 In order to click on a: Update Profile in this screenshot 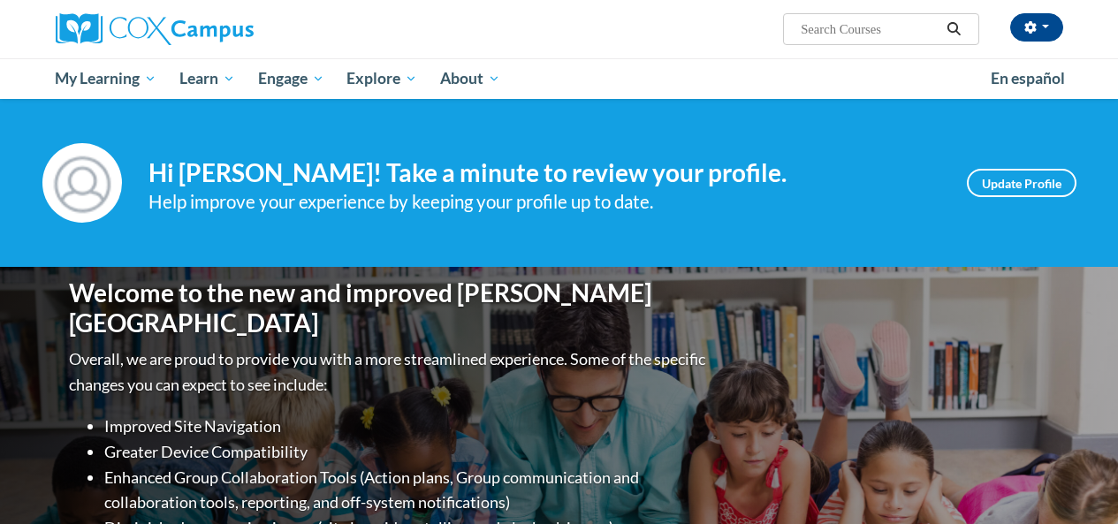, I will do `click(1022, 183)`.